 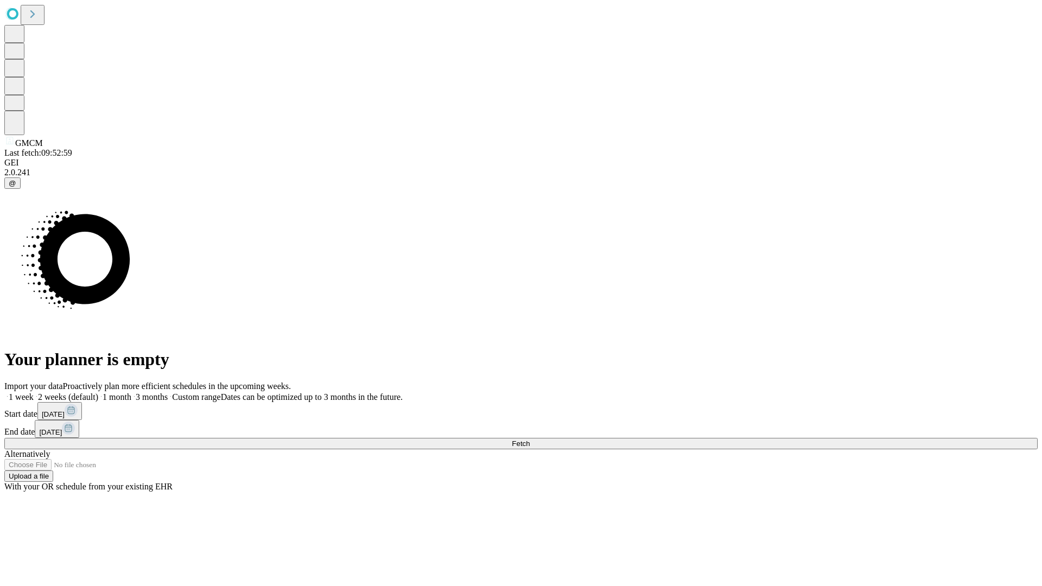 What do you see at coordinates (521, 163) in the screenshot?
I see `div: GEI` at bounding box center [521, 163].